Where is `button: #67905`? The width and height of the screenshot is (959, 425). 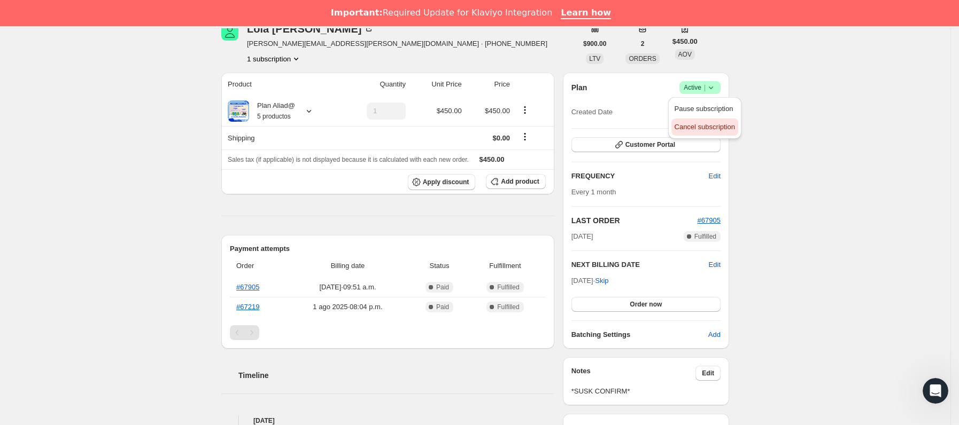 button: #67905 is located at coordinates (709, 221).